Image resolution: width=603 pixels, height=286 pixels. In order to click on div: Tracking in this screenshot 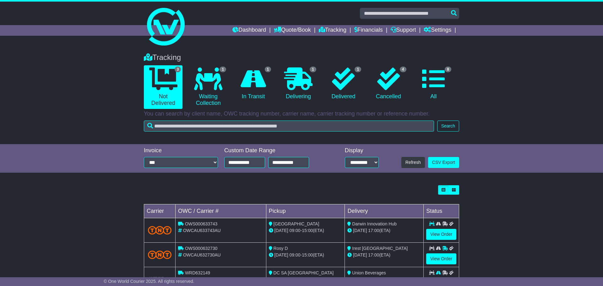, I will do `click(301, 57)`.